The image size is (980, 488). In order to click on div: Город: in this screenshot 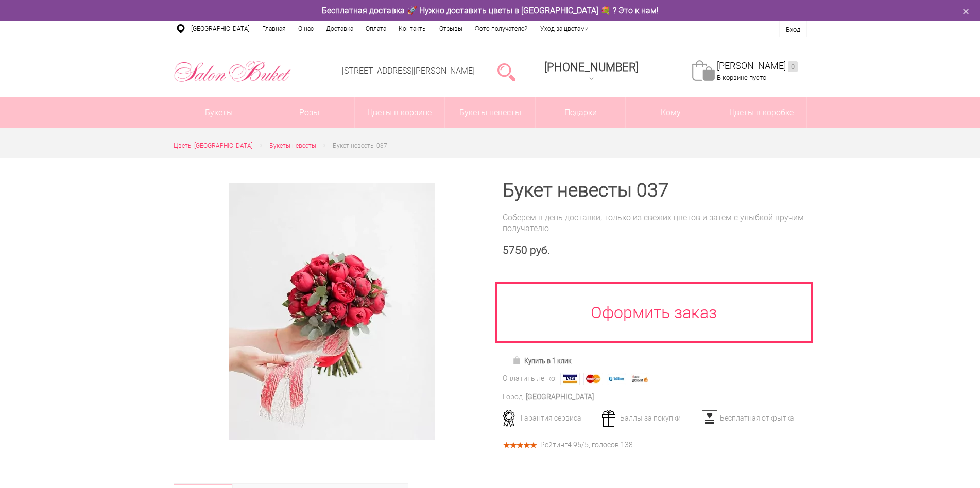, I will do `click(514, 397)`.